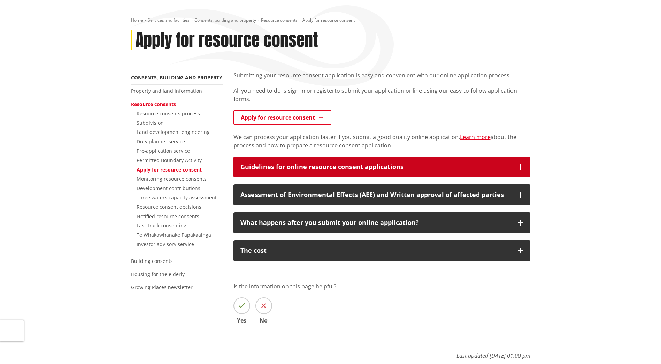 The width and height of the screenshot is (661, 364). Describe the element at coordinates (376, 251) in the screenshot. I see `div: The cost` at that location.